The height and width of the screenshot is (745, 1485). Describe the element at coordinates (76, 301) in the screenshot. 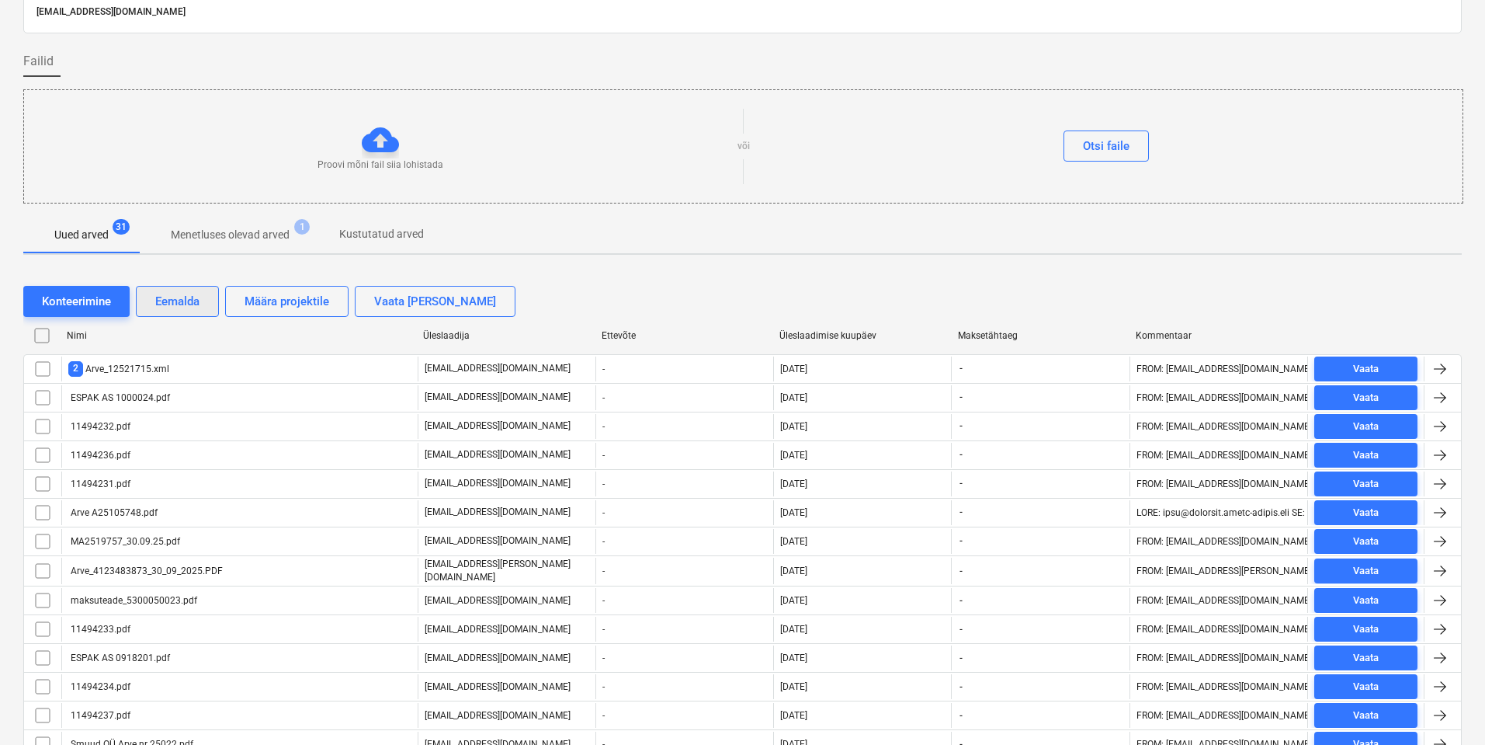

I see `div: Konteerimine` at that location.